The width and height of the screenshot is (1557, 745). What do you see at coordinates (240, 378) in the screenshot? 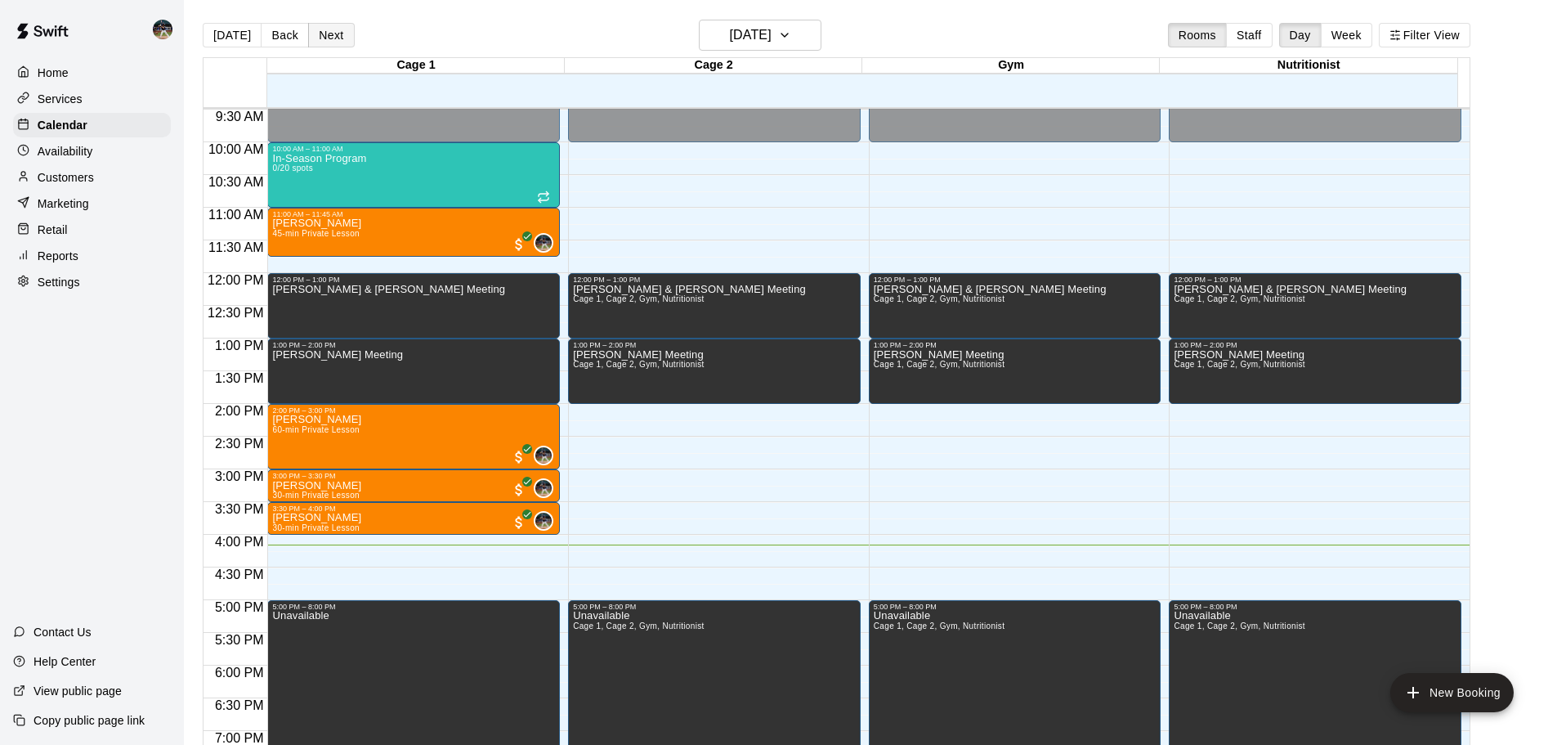
I see `span: 1:30 PM` at bounding box center [240, 378].